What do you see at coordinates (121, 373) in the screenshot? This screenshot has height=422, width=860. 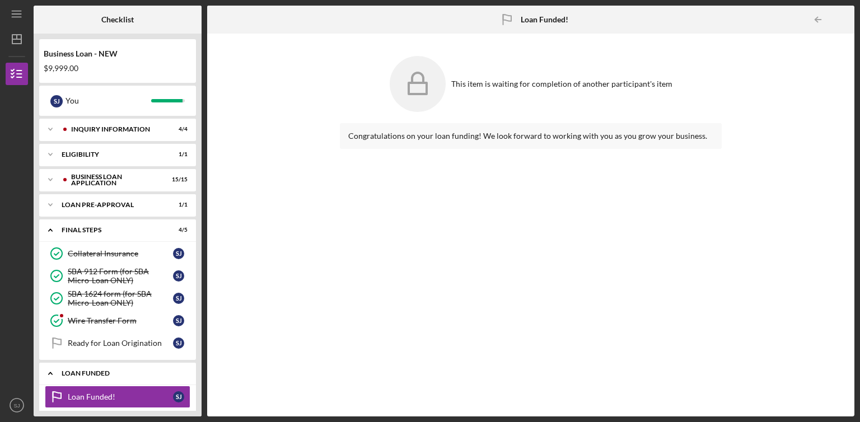 I see `div: LOAN FUNDED` at bounding box center [121, 373].